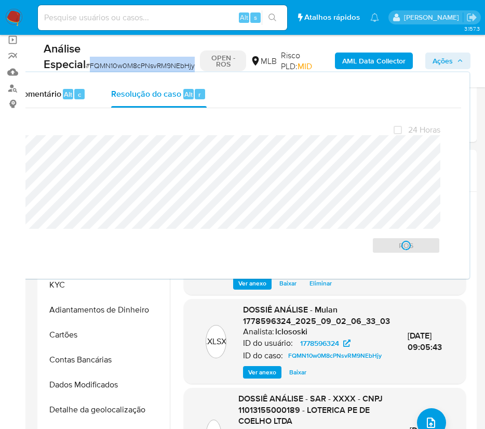 The image size is (485, 429). I want to click on span: s, so click(256, 17).